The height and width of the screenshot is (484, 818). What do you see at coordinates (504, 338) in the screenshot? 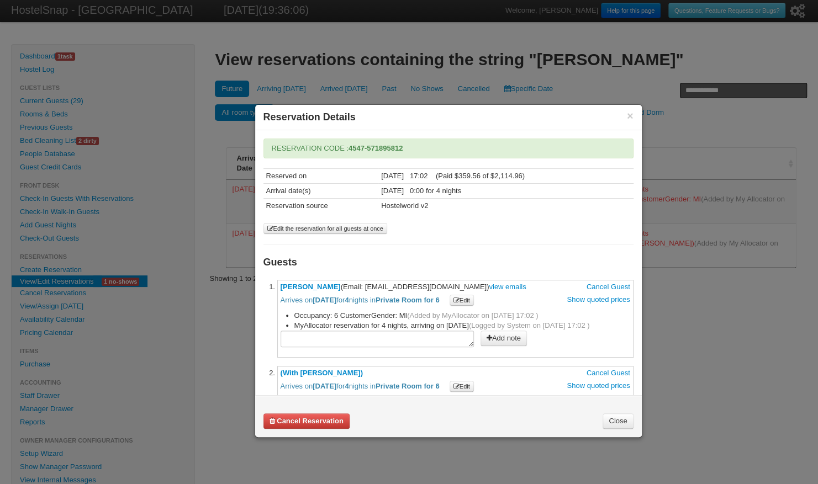
I see `button: Add note` at bounding box center [504, 338].